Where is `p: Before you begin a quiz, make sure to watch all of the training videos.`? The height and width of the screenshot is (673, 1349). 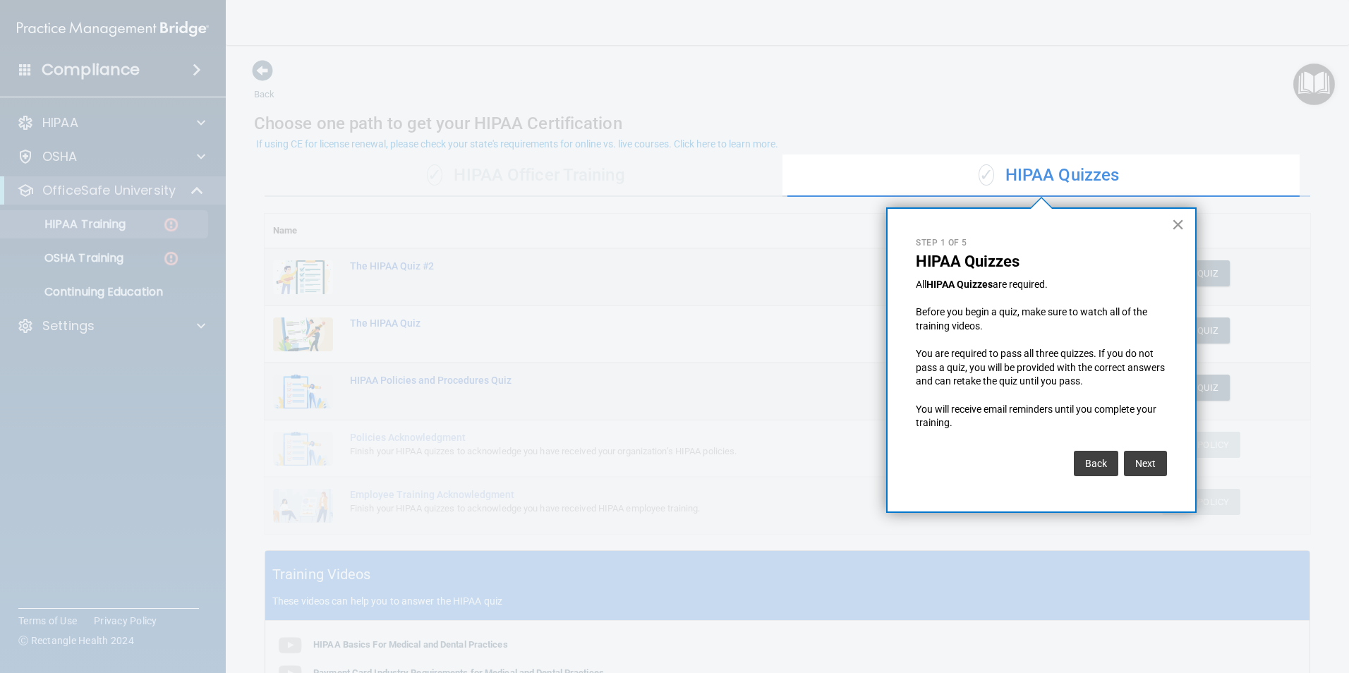
p: Before you begin a quiz, make sure to watch all of the training videos. is located at coordinates (1041, 319).